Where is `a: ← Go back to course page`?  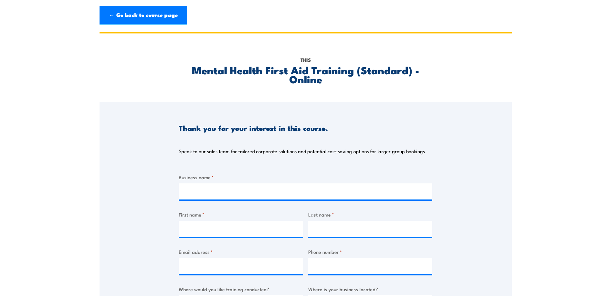 a: ← Go back to course page is located at coordinates (143, 15).